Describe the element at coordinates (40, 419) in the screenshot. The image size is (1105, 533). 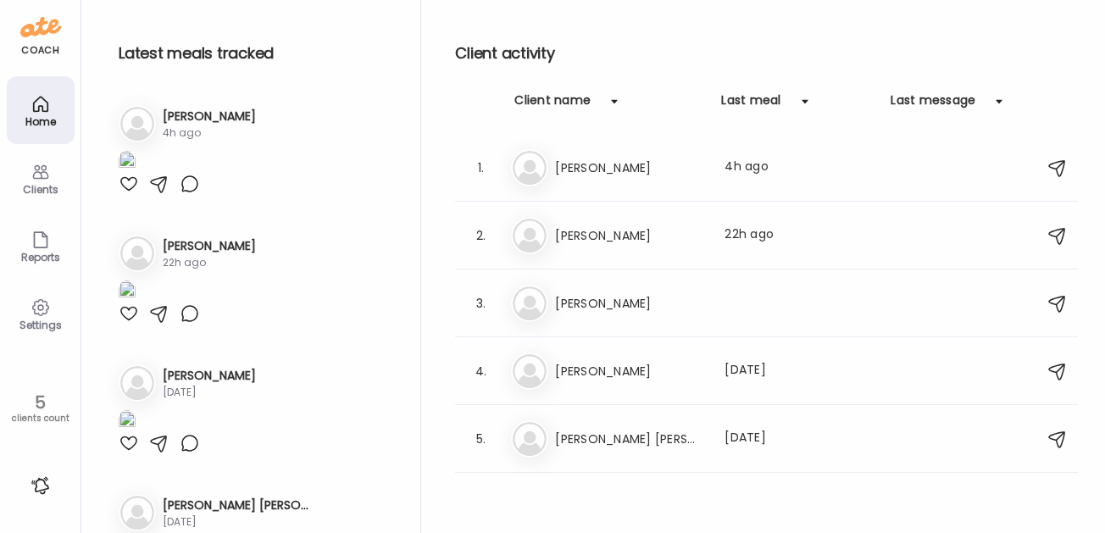
I see `div: clients count` at that location.